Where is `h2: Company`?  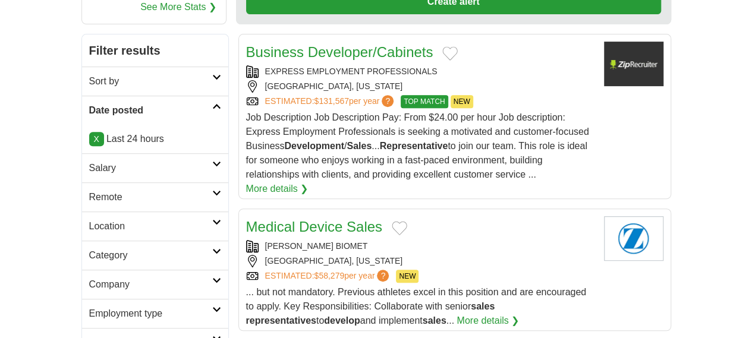
h2: Company is located at coordinates (150, 285).